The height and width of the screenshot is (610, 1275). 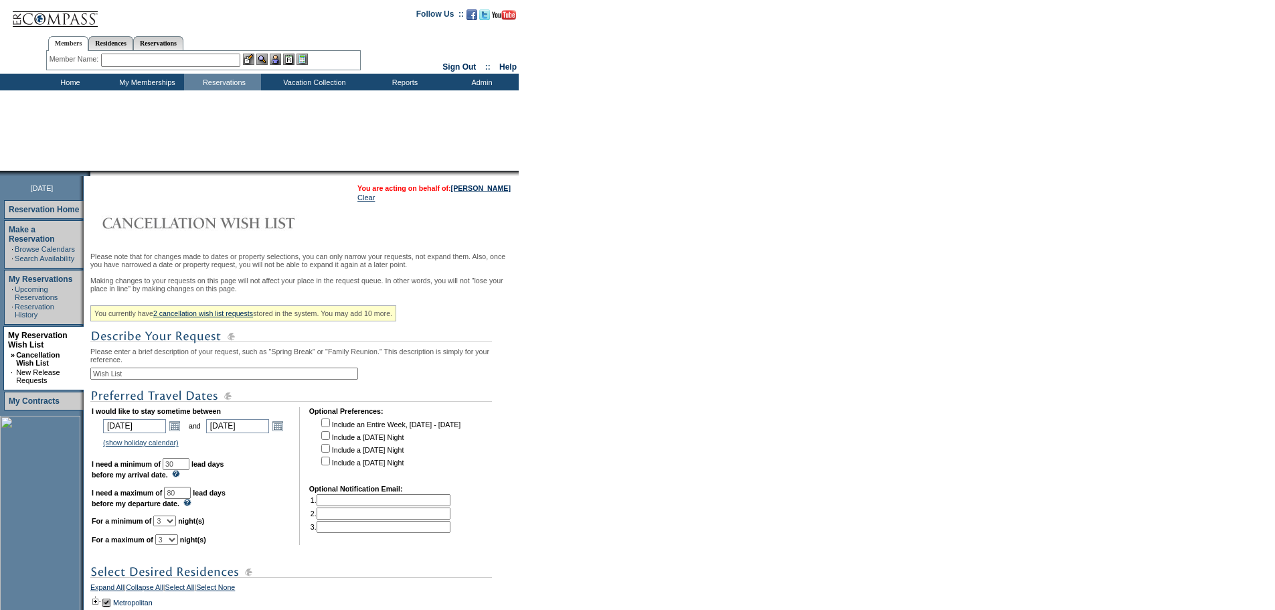 What do you see at coordinates (380, 513) in the screenshot?
I see `td: 2.` at bounding box center [380, 513].